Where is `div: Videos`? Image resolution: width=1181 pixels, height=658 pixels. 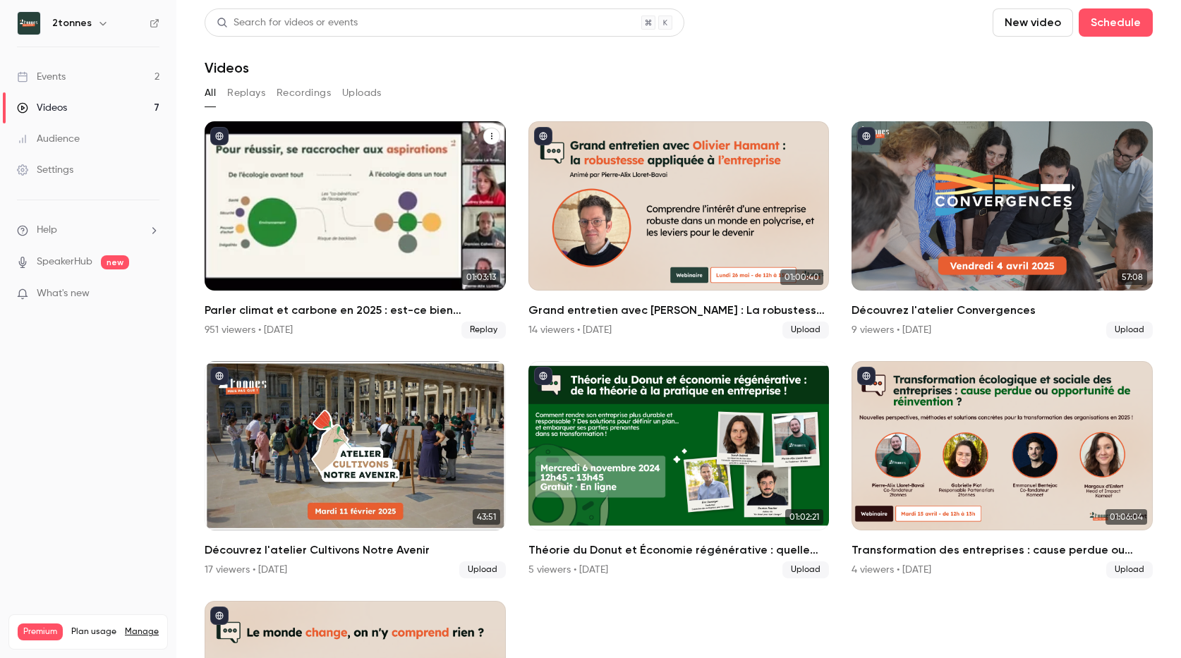 div: Videos is located at coordinates (42, 108).